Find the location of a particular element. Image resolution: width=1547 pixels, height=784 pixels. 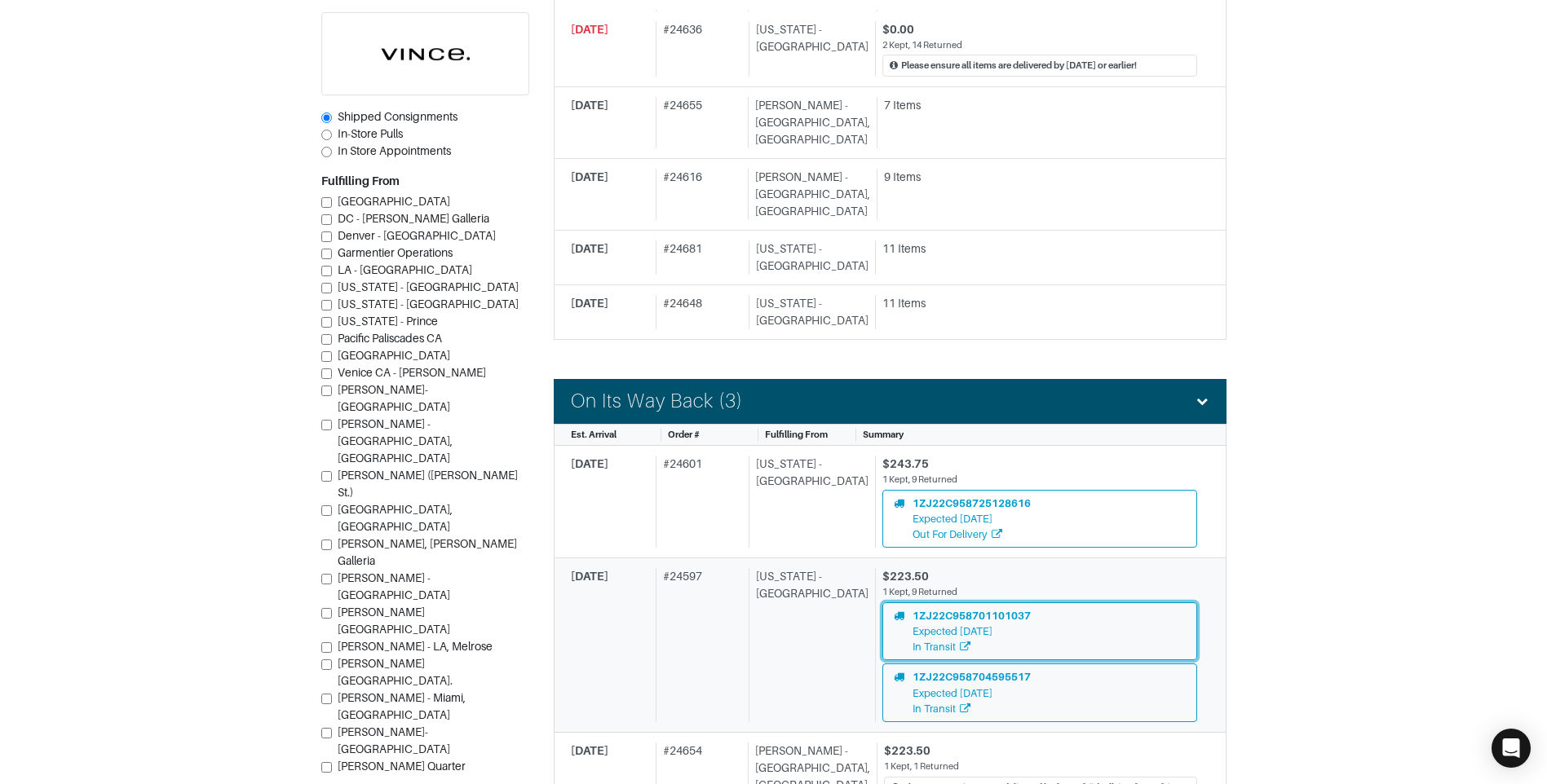

span: Summary is located at coordinates (883, 435).